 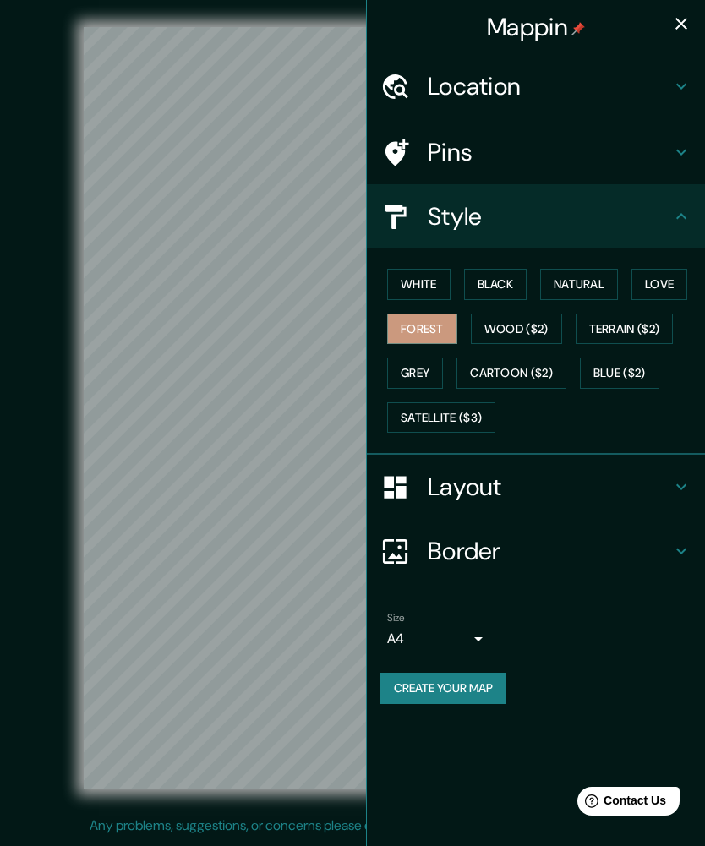 I want to click on button: Grey, so click(x=415, y=373).